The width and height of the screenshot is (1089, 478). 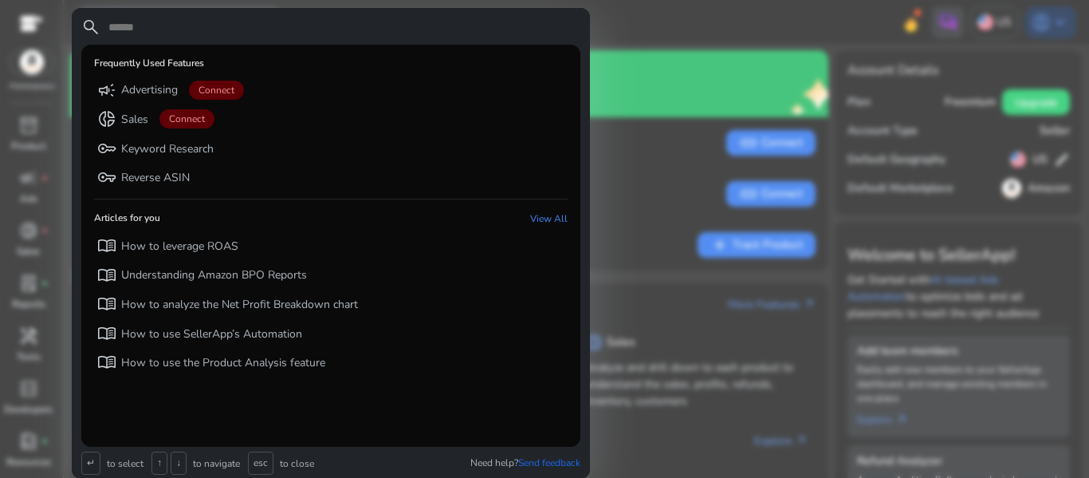 I want to click on p: How to use SellerApp’s Automation, so click(x=211, y=334).